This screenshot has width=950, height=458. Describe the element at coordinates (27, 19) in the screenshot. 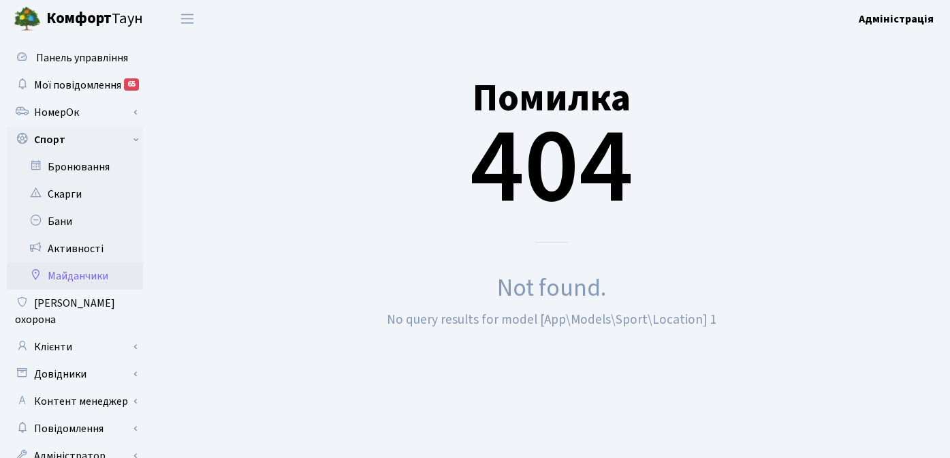

I see `img: logo.png` at that location.